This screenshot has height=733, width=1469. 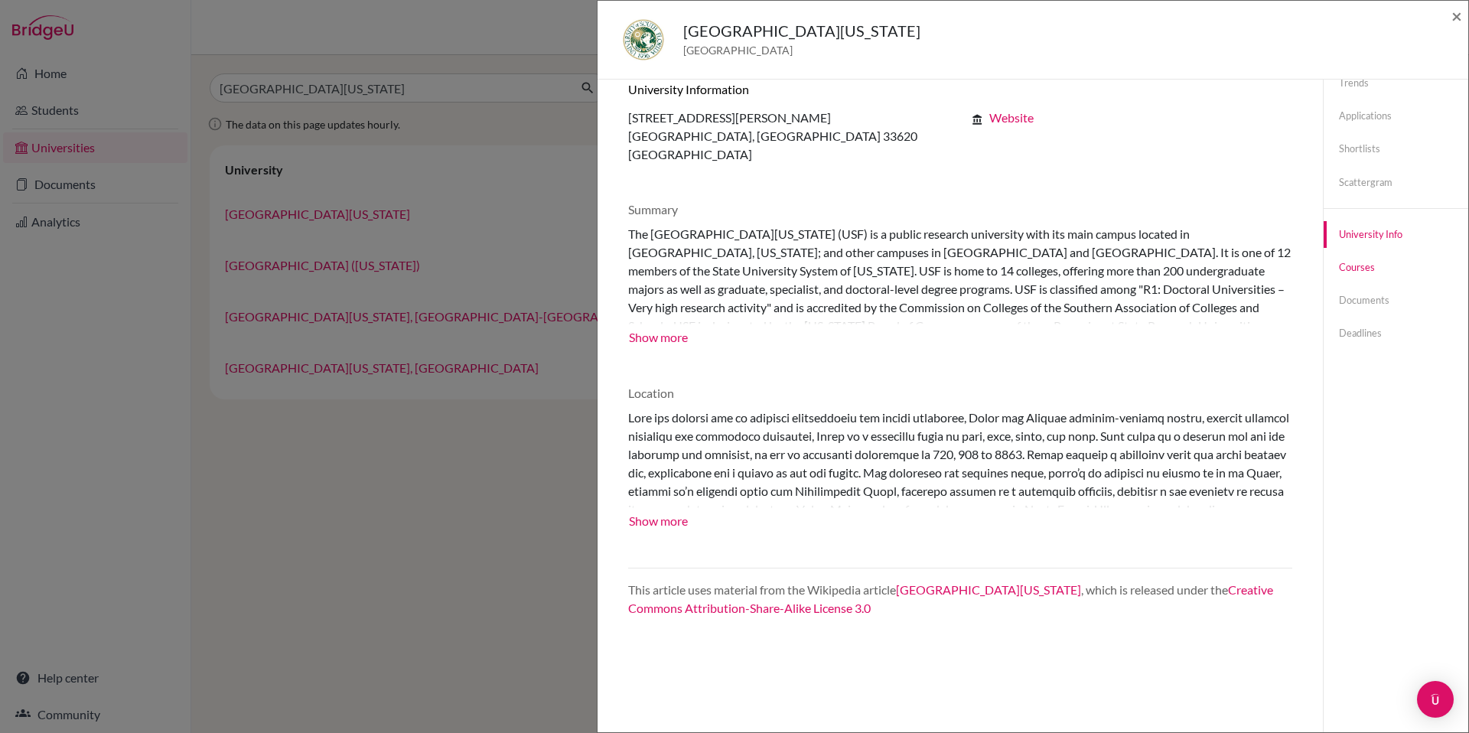 I want to click on img: us_usf_mr2dlwgc.jpeg, so click(x=644, y=40).